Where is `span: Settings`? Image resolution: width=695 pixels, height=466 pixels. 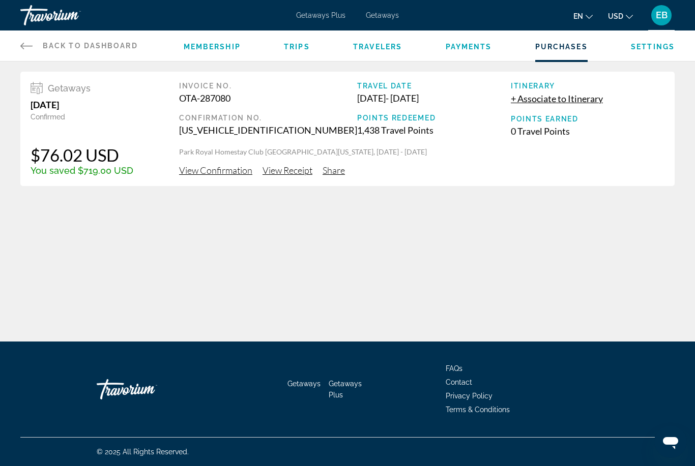
span: Settings is located at coordinates (653, 47).